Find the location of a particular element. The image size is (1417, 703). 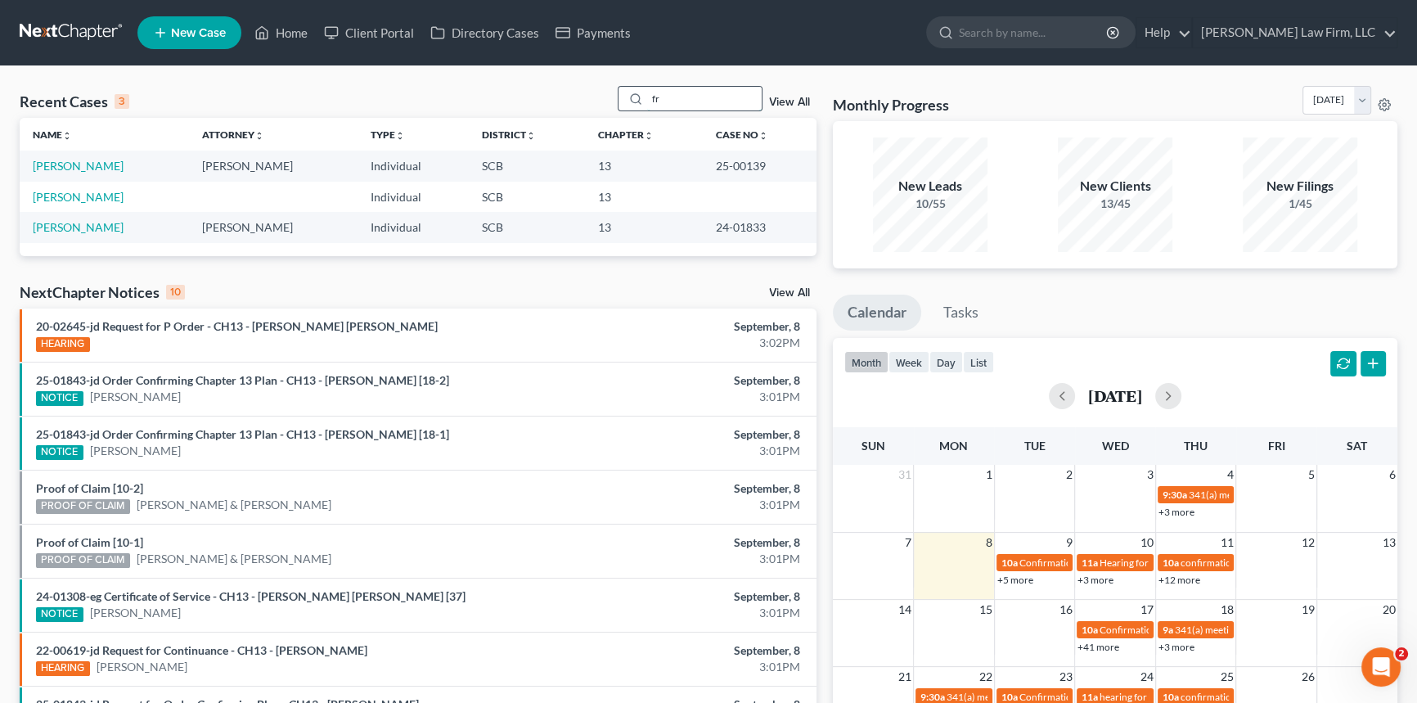

input: Search by name... is located at coordinates (704, 98).